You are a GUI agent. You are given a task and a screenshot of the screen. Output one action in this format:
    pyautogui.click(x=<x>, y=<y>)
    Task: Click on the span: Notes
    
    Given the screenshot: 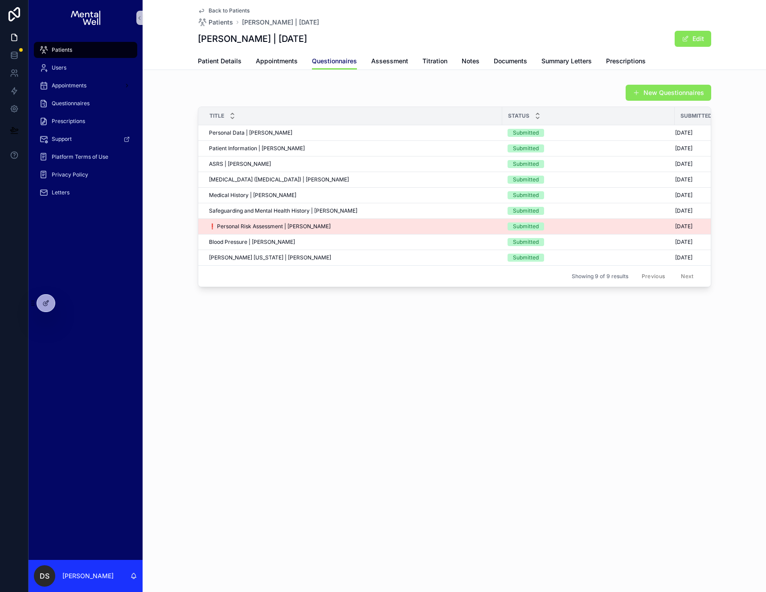 What is the action you would take?
    pyautogui.click(x=470, y=61)
    